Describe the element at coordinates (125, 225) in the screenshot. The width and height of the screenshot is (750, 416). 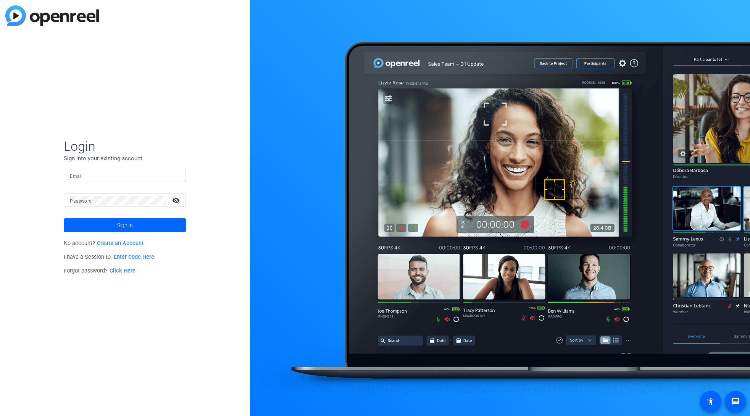
I see `span: Sign in` at that location.